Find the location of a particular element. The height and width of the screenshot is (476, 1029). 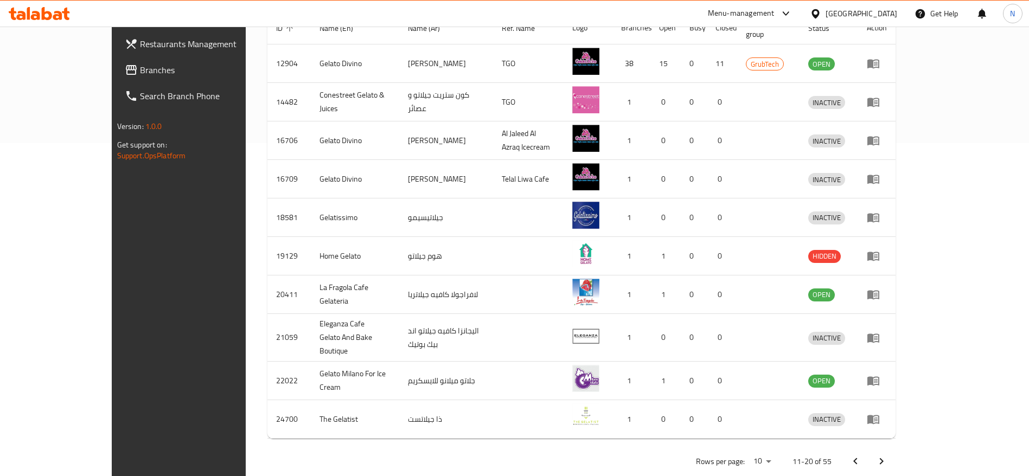

th: Logo is located at coordinates (588, 28).